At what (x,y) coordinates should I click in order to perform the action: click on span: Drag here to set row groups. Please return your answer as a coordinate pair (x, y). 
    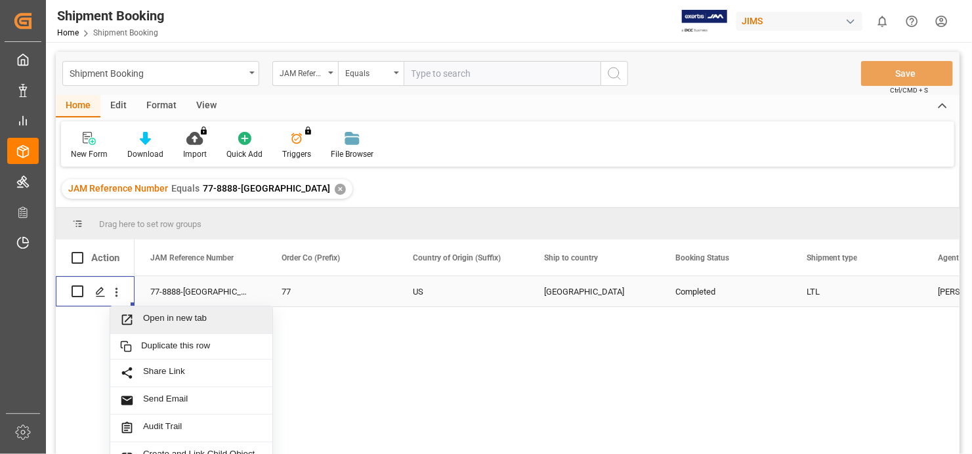
    Looking at the image, I should click on (150, 224).